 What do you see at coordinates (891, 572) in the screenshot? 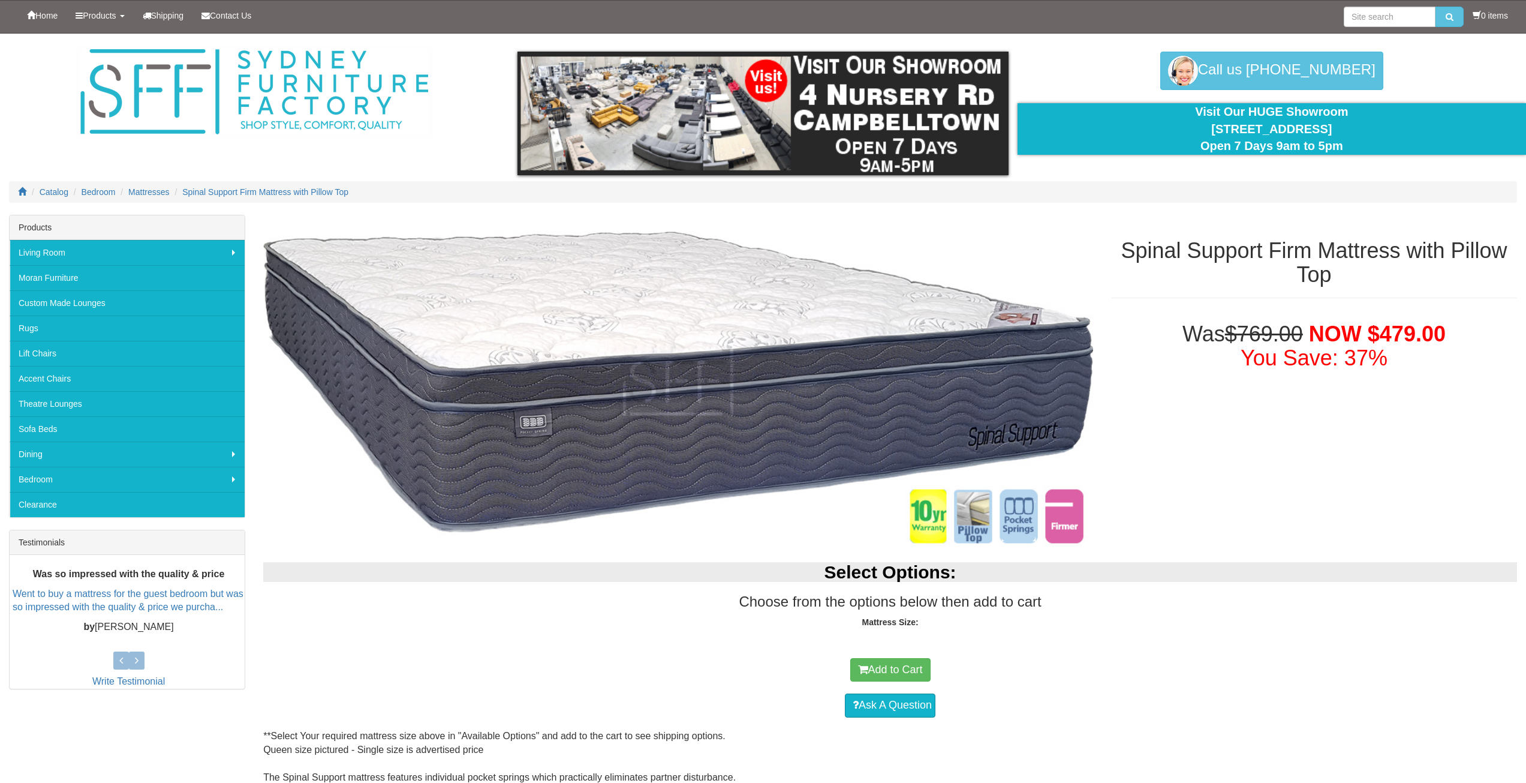
I see `b: Select Options:` at bounding box center [891, 572].